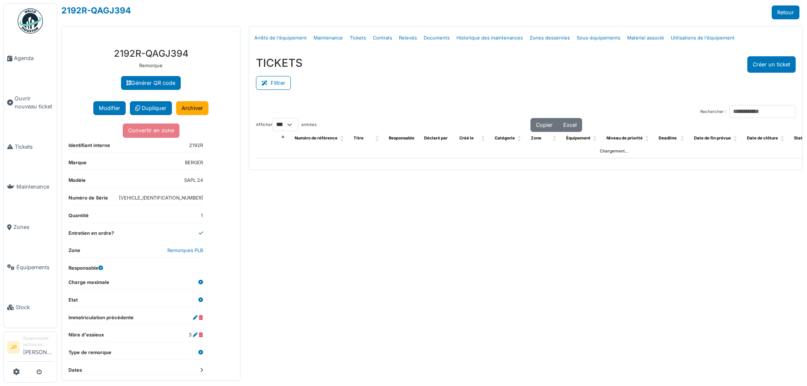  I want to click on a: Utilisations de l'équipement, so click(703, 38).